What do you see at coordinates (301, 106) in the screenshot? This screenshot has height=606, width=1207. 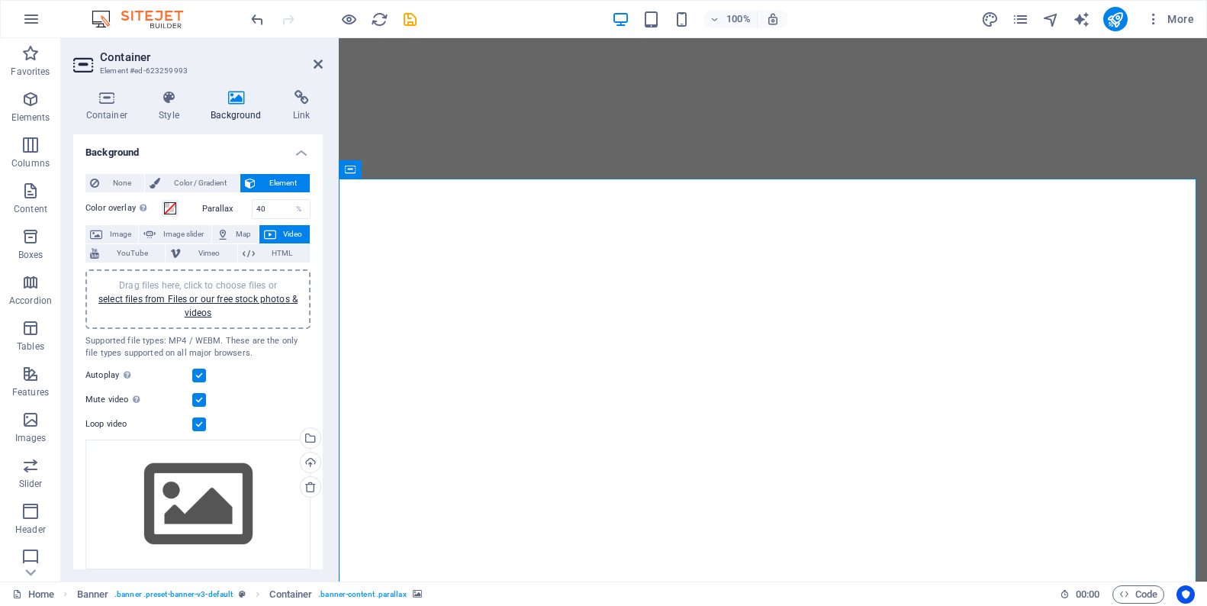 I see `h4: Link` at bounding box center [301, 106].